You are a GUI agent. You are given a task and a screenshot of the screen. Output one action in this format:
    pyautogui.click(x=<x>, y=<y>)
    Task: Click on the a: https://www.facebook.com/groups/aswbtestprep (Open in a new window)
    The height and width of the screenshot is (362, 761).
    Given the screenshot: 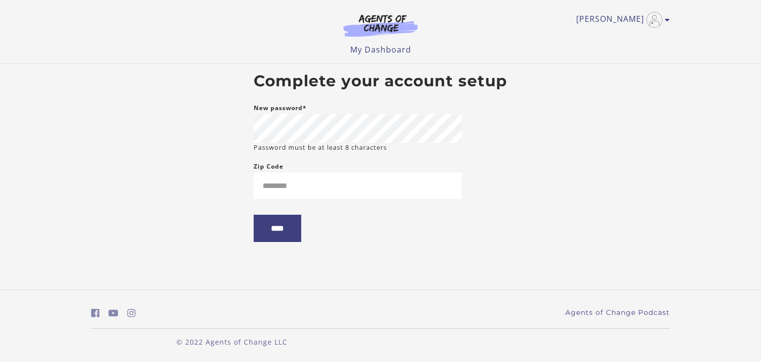 What is the action you would take?
    pyautogui.click(x=95, y=312)
    